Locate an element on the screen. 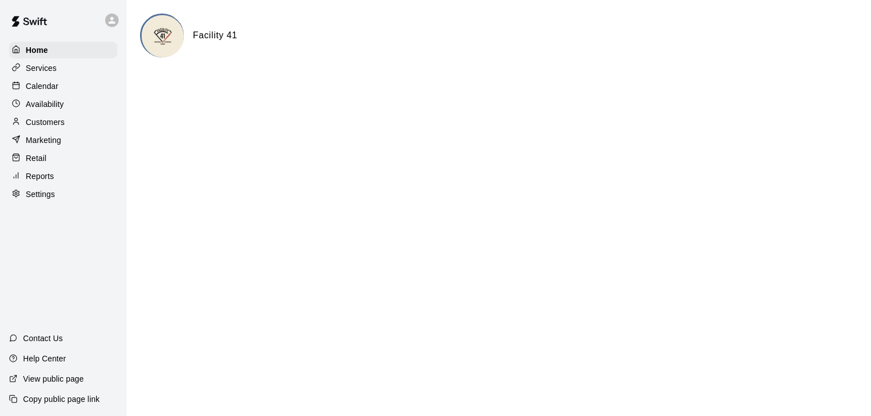 This screenshot has height=416, width=871. p: Settings is located at coordinates (41, 194).